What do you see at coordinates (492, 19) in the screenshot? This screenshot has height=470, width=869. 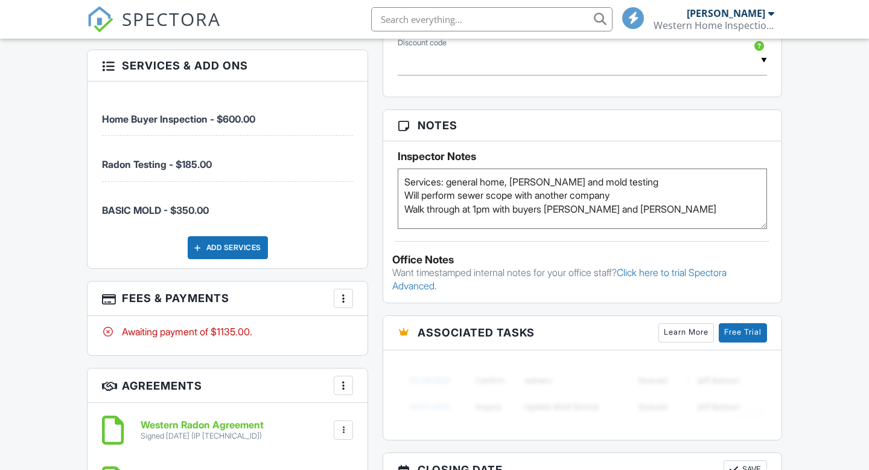 I see `input: Search everything...` at bounding box center [492, 19].